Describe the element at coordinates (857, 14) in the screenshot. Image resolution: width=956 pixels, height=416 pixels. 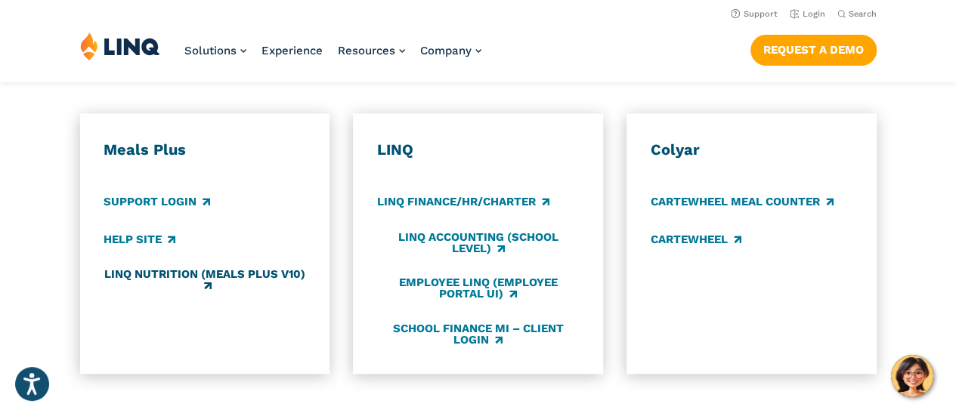
I see `button: Open Search Bar` at that location.